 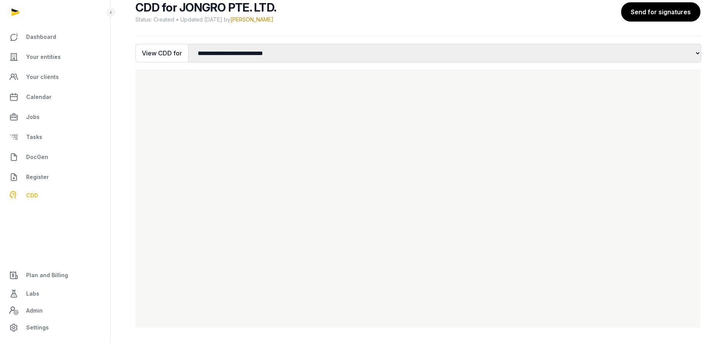 What do you see at coordinates (34, 311) in the screenshot?
I see `span: Admin` at bounding box center [34, 311].